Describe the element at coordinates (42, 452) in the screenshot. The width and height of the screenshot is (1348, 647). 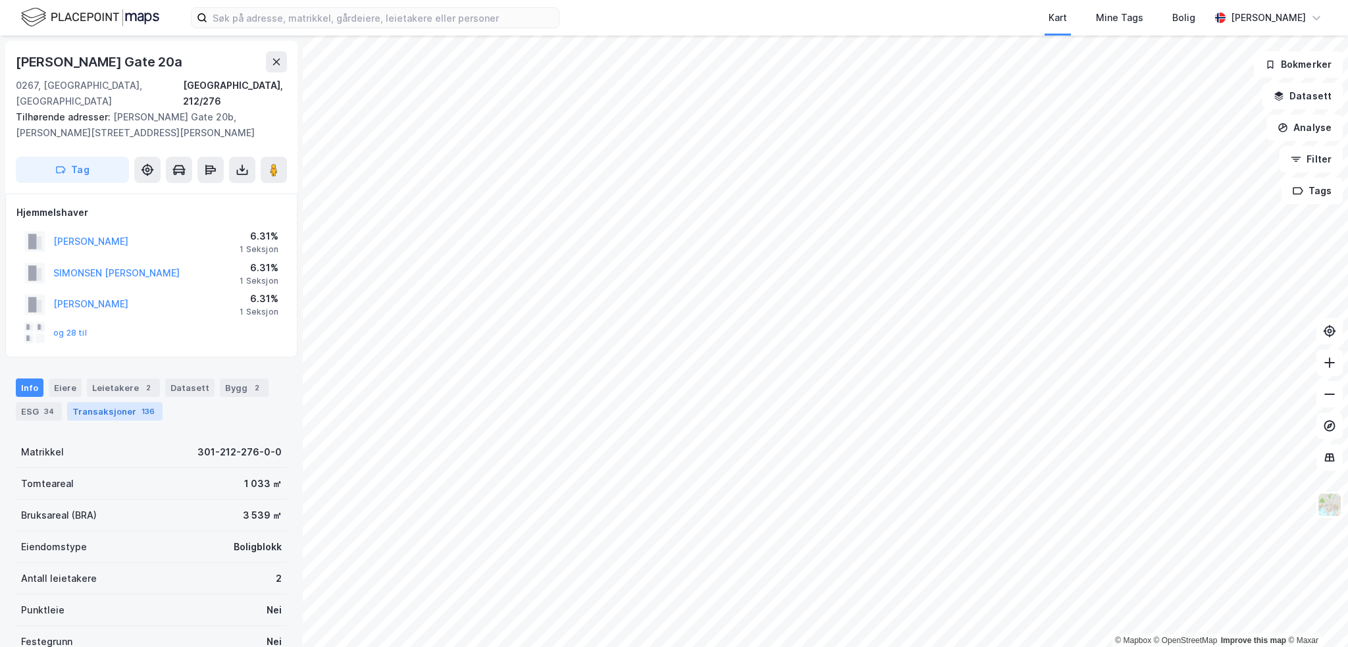
I see `div: Matrikkel` at that location.